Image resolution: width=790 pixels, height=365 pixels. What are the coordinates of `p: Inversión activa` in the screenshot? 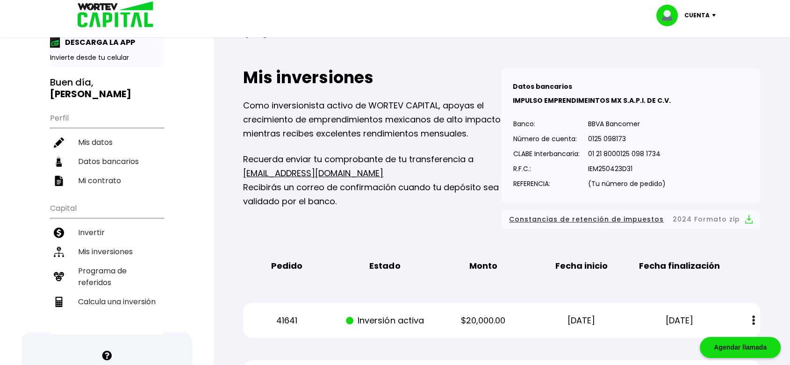 It's located at (385, 321).